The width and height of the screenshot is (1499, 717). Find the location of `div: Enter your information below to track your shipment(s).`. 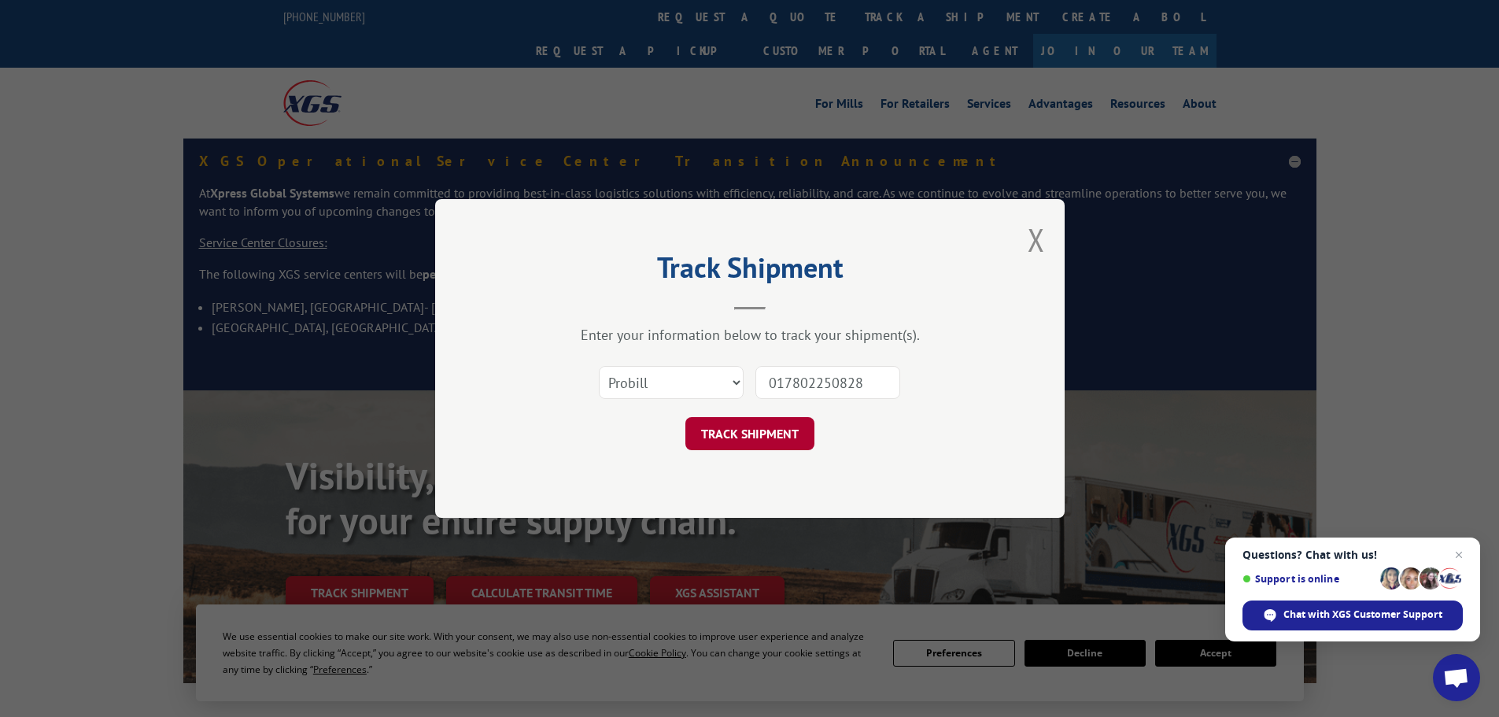

div: Enter your information below to track your shipment(s). is located at coordinates (750, 334).